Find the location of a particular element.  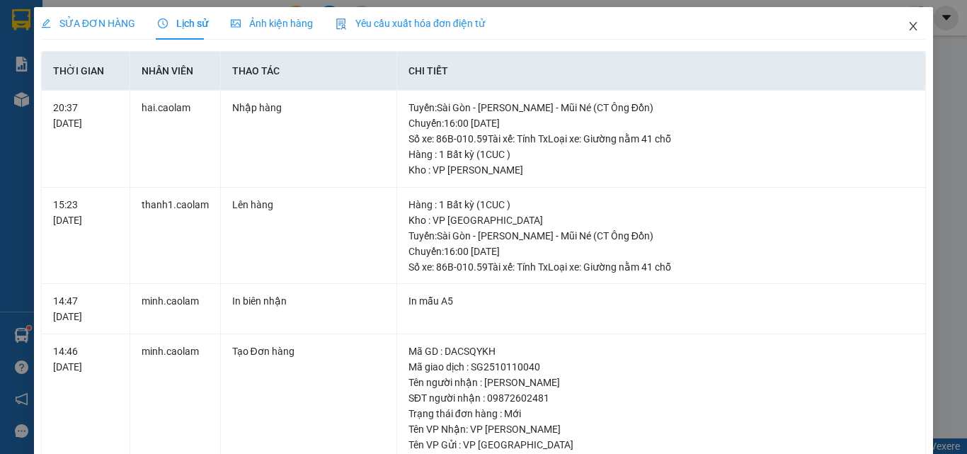

span: Lịch sử is located at coordinates (183, 23).